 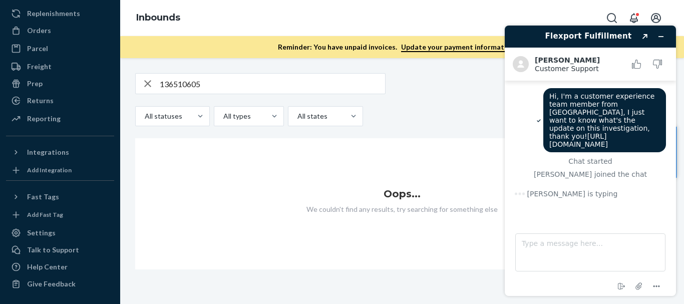 I want to click on button: Integrations, so click(x=60, y=152).